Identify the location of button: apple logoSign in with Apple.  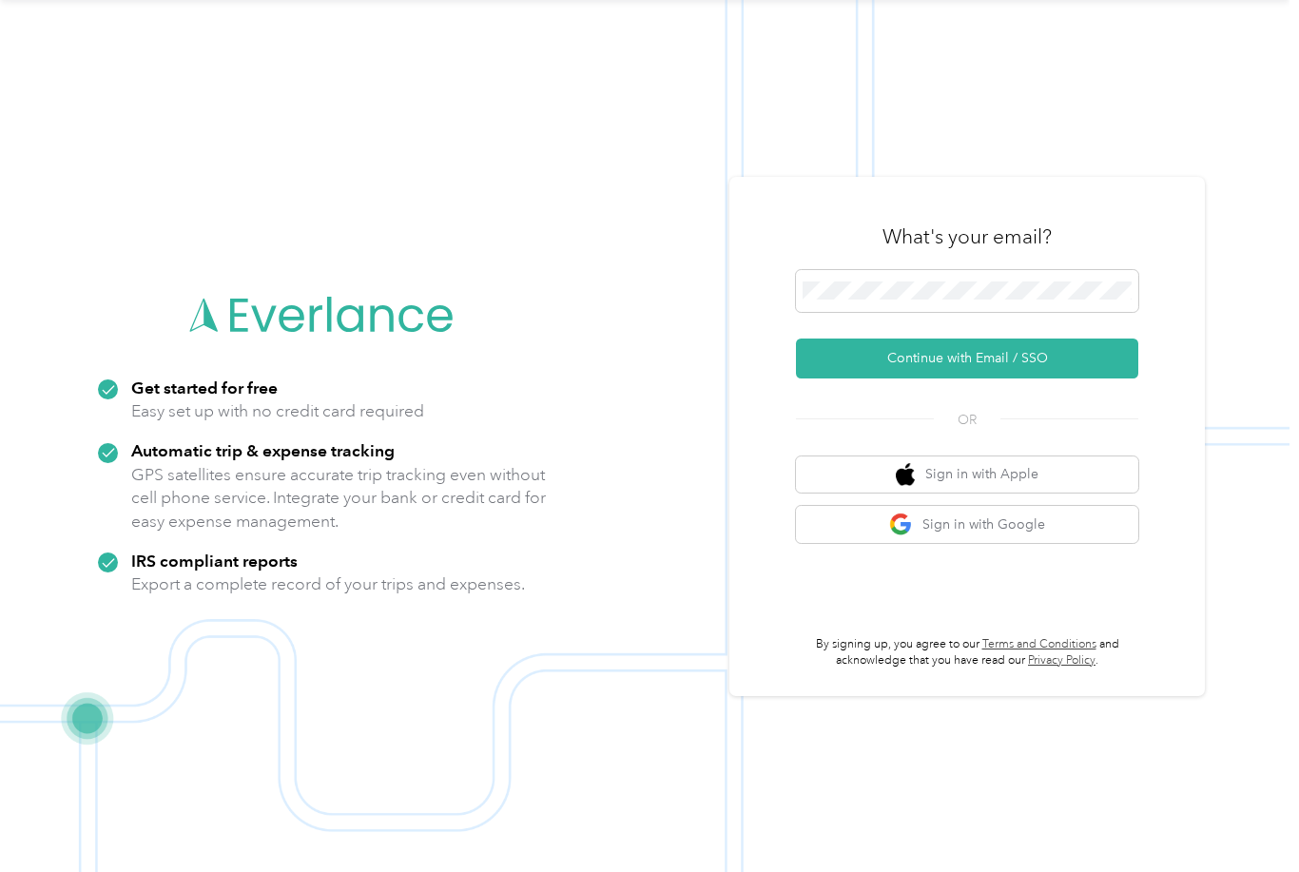
(967, 475).